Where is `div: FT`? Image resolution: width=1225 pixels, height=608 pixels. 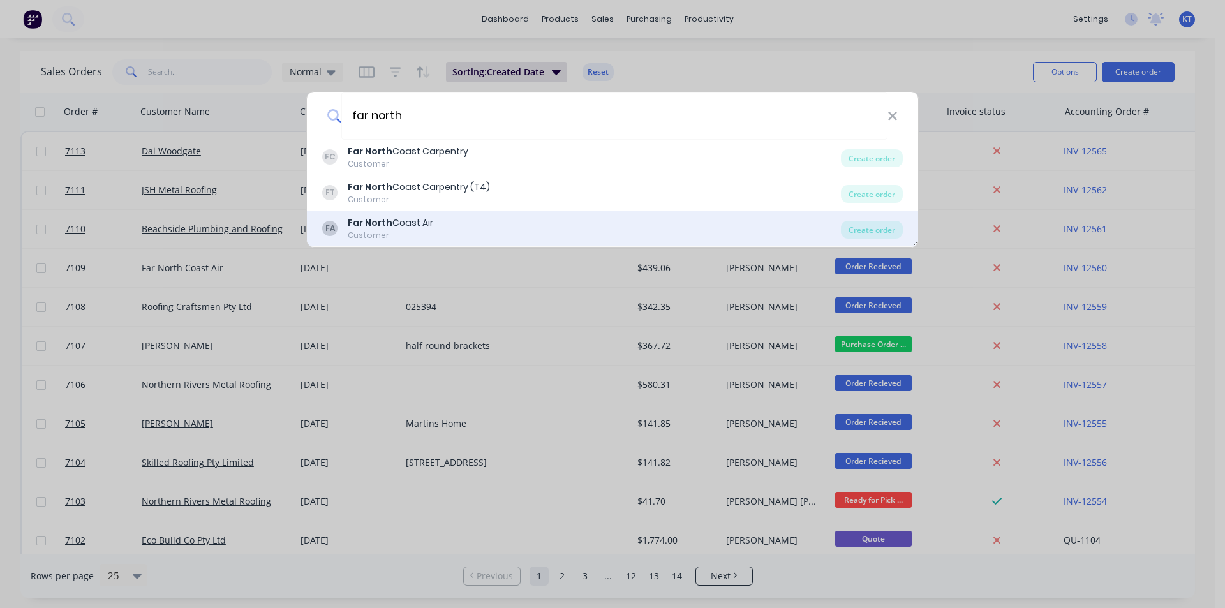
div: FT is located at coordinates (330, 193).